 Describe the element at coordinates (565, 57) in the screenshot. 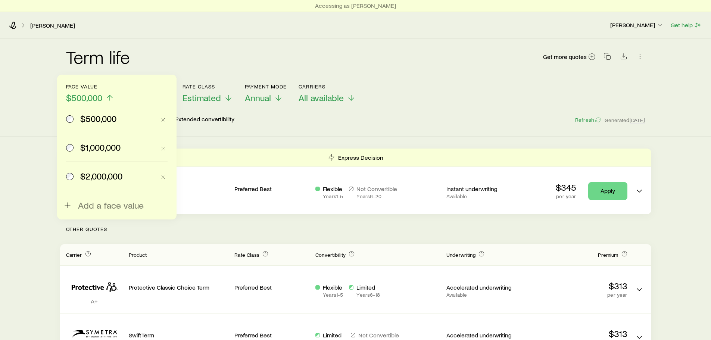

I see `span: Get more quotes` at that location.